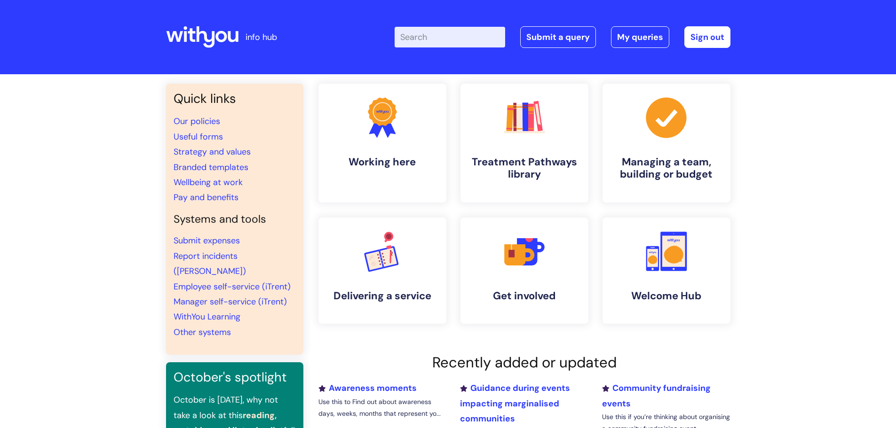 This screenshot has height=428, width=896. I want to click on input: Search, so click(449, 37).